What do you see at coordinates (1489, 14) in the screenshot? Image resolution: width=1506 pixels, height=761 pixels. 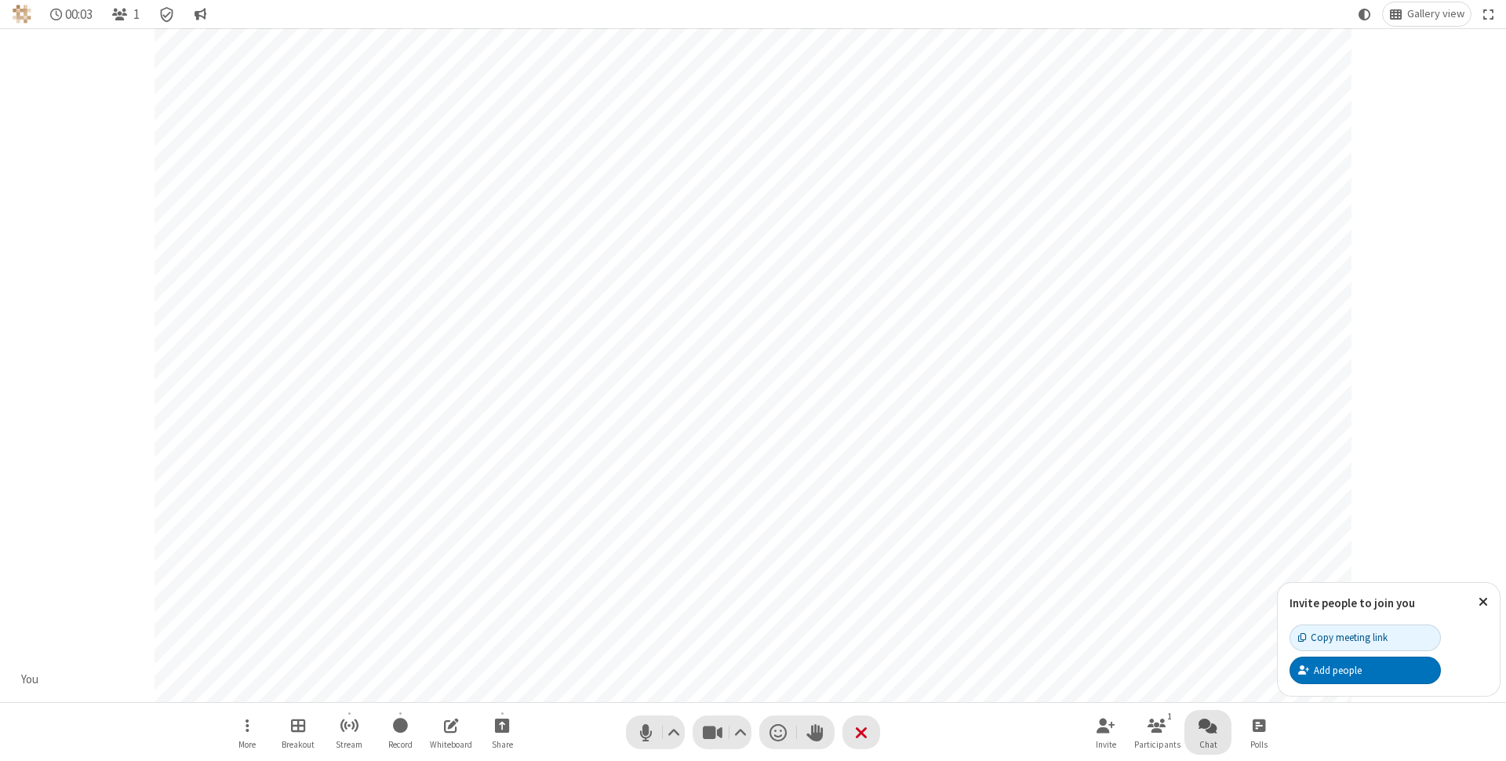 I see `button: Fullscreen` at bounding box center [1489, 14].